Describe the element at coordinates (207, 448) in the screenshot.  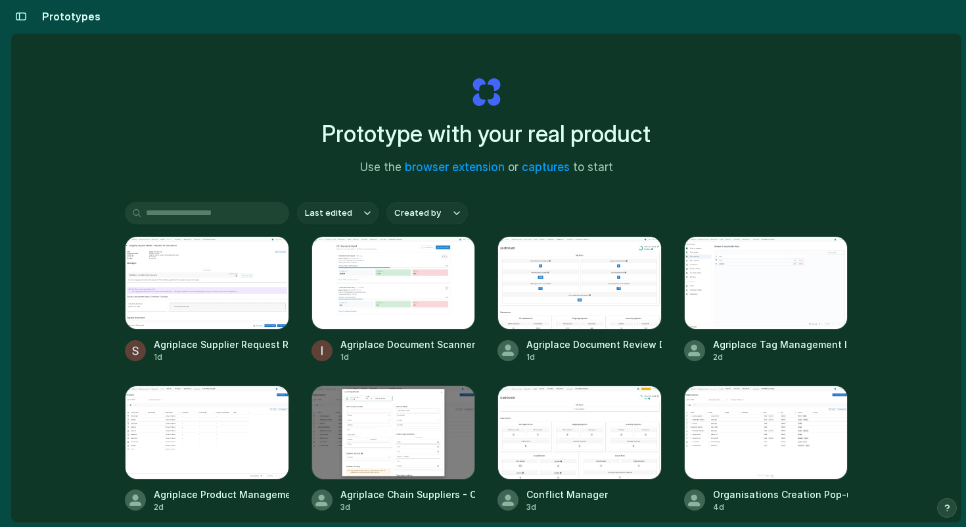
I see `a: Agriplace Product Management FlowAgriplace Product Management Flow2d` at that location.